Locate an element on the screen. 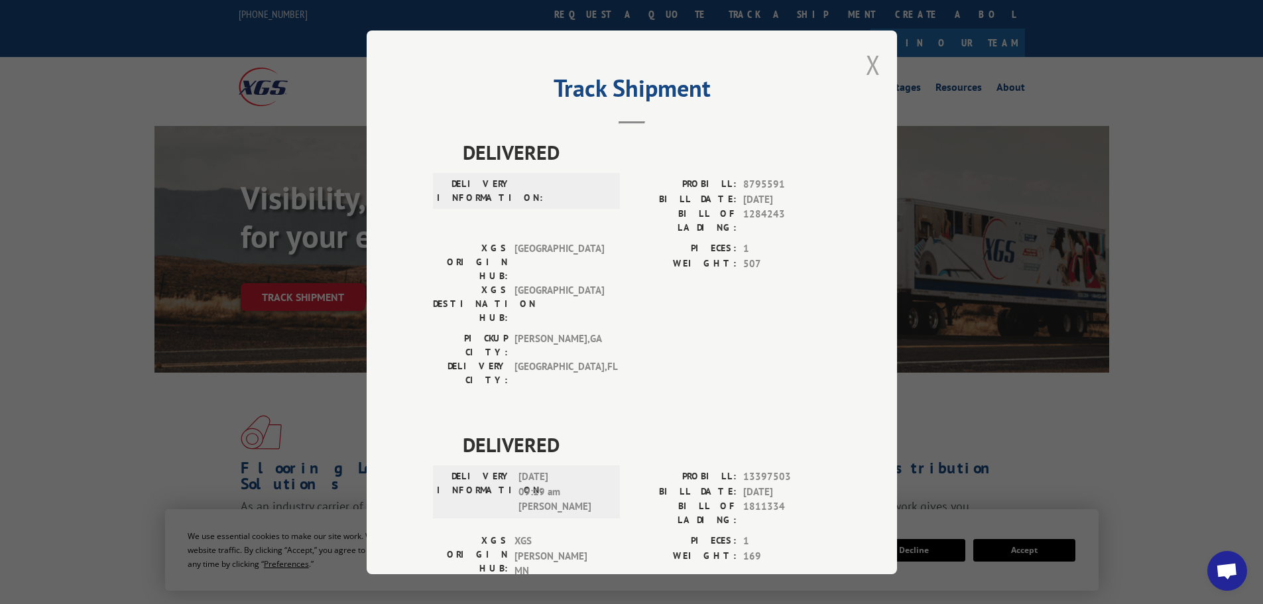 The image size is (1263, 604). span: 1284243 is located at coordinates (787, 221).